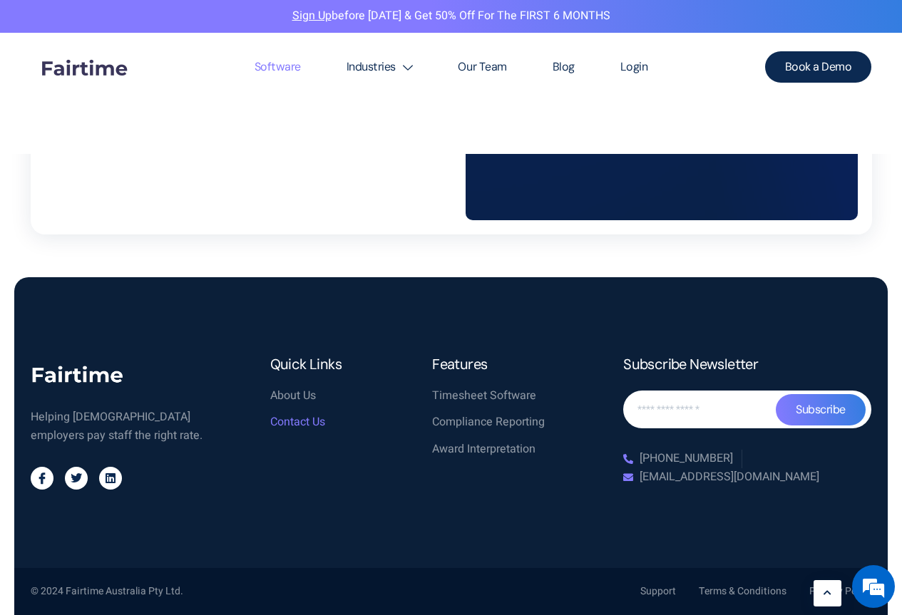  What do you see at coordinates (488, 423) in the screenshot?
I see `span: Compliance Reporting` at bounding box center [488, 423].